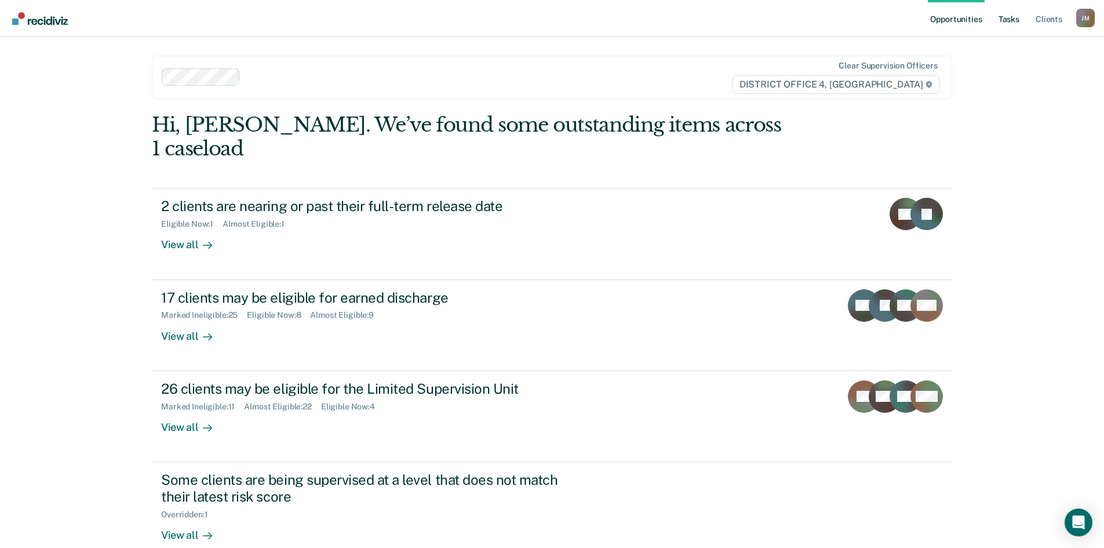  I want to click on a: 17 clients may be eligible for earned dischargeMarked Ineligible:25Eligible Now:8Almost Eligible:..., so click(552, 325).